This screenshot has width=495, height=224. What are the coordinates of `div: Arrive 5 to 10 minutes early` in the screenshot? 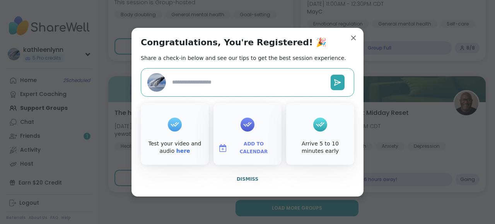 It's located at (320, 147).